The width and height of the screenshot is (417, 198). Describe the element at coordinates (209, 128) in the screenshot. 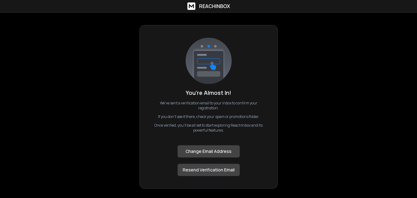

I see `p: Once verified, you’ll be all set to start exploring ReachInbox and its powerful features.` at that location.